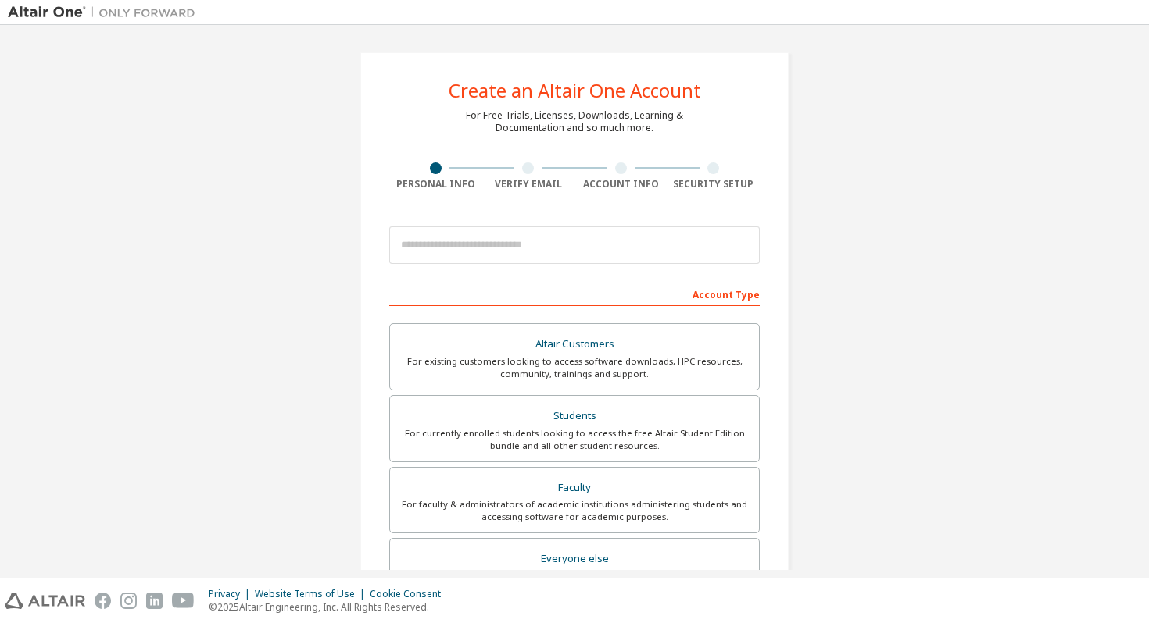 This screenshot has width=1149, height=623. I want to click on img: facebook.svg, so click(102, 601).